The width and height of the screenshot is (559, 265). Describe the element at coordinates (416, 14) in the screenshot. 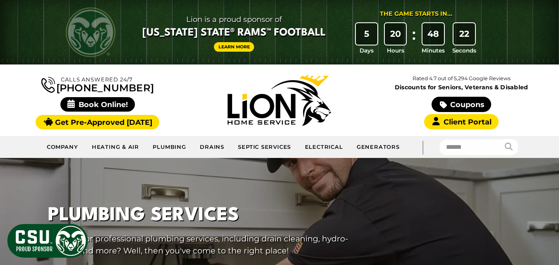

I see `div: The Game Starts in...` at that location.